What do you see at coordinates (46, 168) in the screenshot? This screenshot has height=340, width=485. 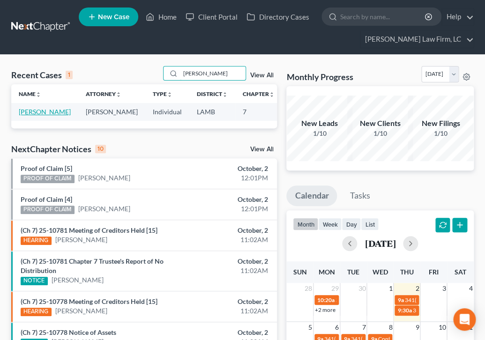 I see `a: Proof of Claim [5]` at bounding box center [46, 168].